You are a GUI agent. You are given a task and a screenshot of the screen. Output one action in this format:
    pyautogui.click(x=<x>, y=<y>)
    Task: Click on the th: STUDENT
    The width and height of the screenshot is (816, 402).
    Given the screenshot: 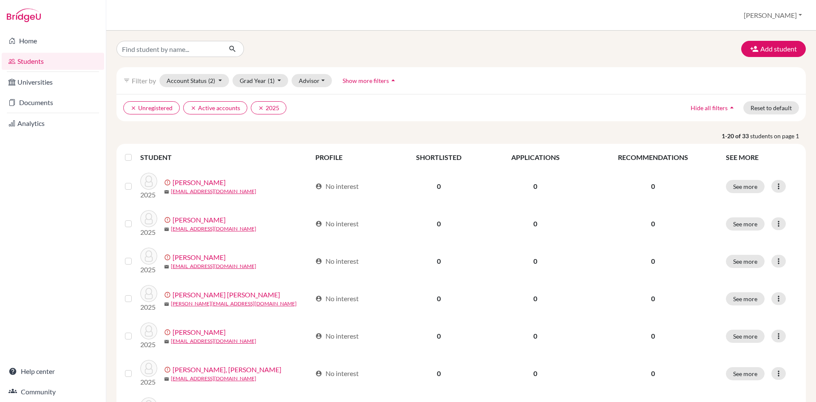 What is the action you would take?
    pyautogui.click(x=225, y=157)
    